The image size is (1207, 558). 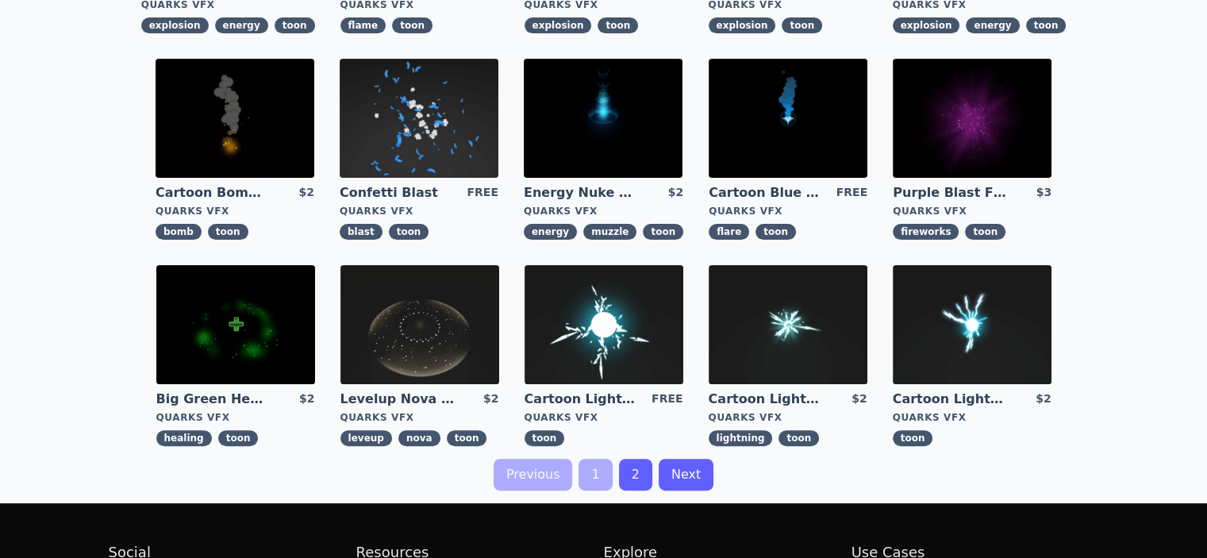 What do you see at coordinates (397, 193) in the screenshot?
I see `a: Confetti Blast` at bounding box center [397, 193].